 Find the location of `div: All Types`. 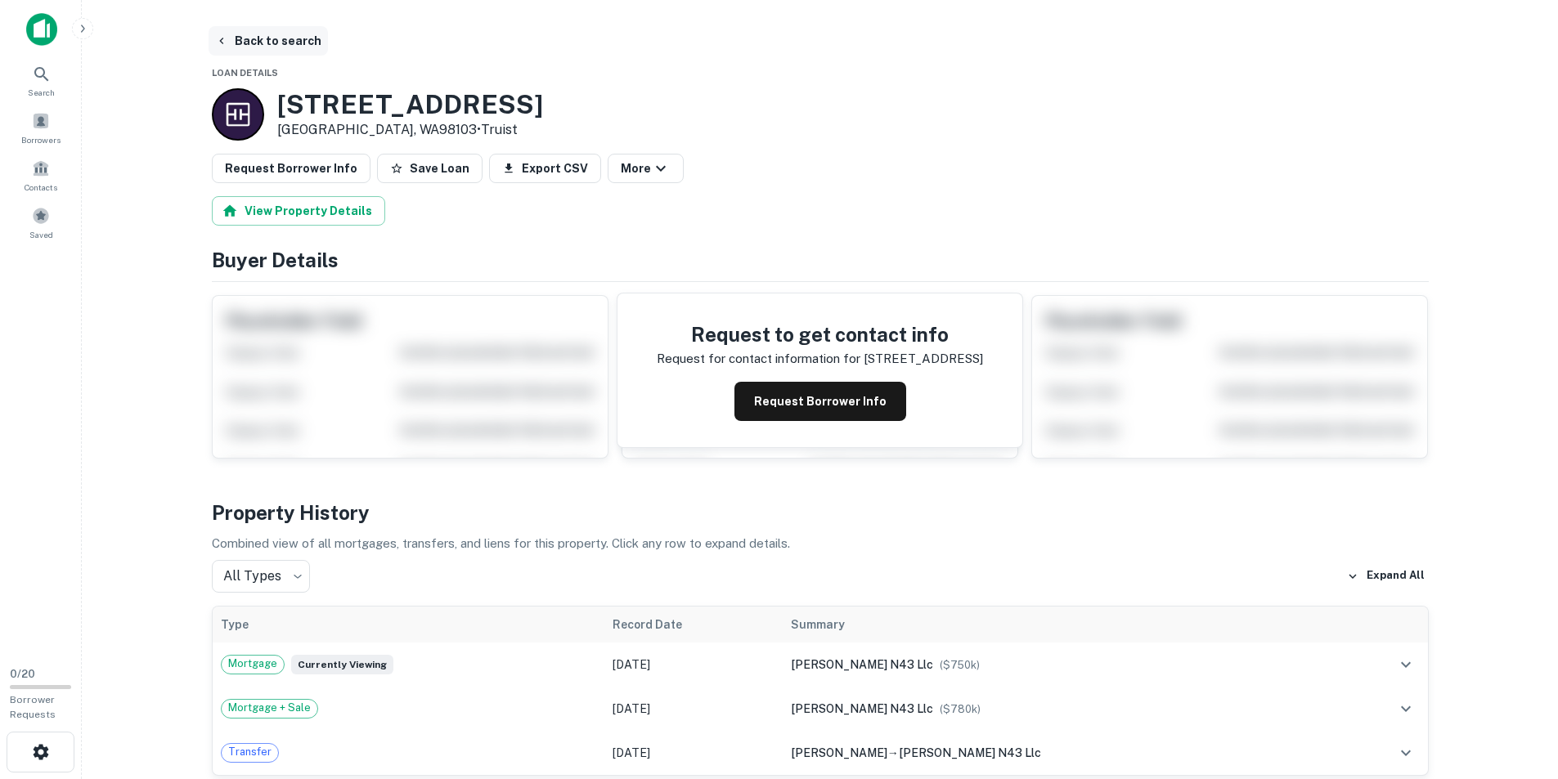

div: All Types is located at coordinates (261, 576).